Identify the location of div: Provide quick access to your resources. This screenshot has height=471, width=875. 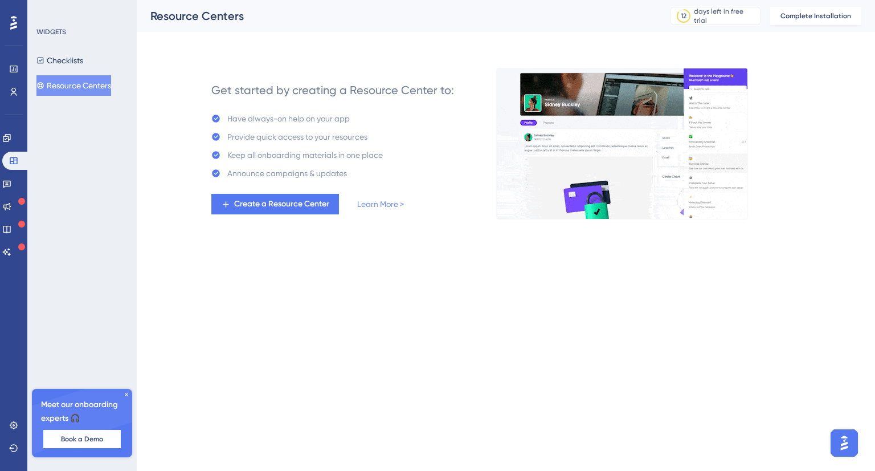
(297, 137).